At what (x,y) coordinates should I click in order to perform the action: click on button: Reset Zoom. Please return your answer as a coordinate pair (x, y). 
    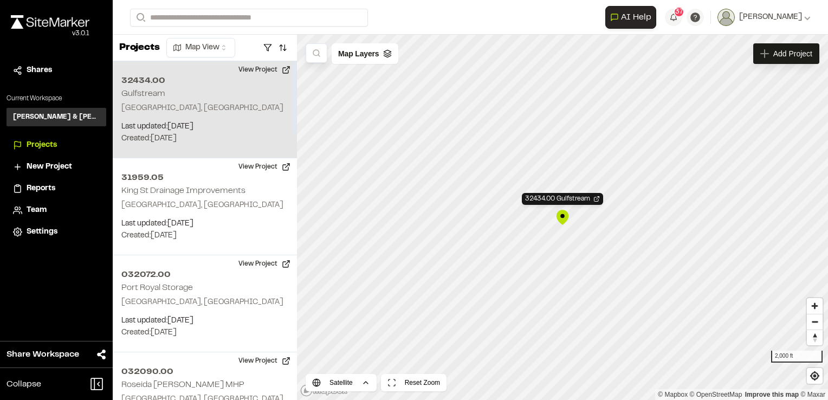
    Looking at the image, I should click on (414, 383).